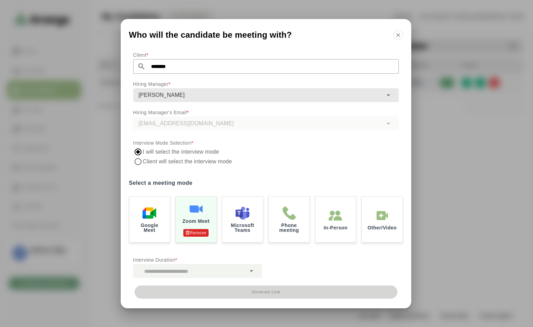 This screenshot has width=533, height=327. I want to click on p: Interview Mode Selection, so click(266, 143).